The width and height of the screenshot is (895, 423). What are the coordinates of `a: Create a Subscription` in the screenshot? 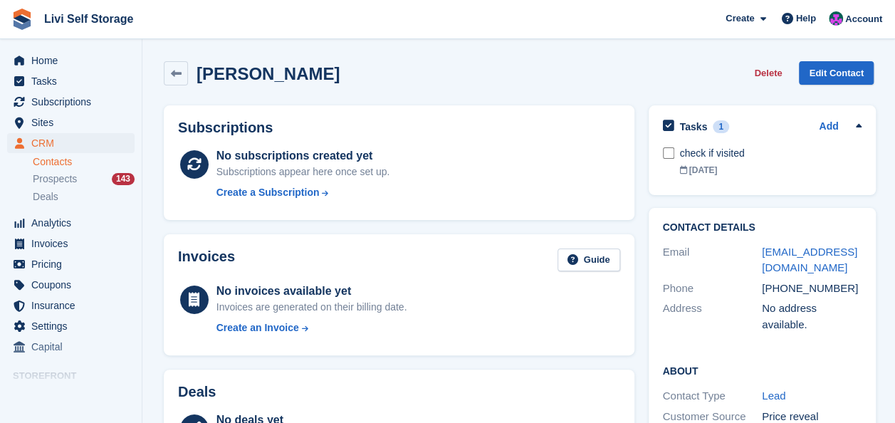 It's located at (303, 192).